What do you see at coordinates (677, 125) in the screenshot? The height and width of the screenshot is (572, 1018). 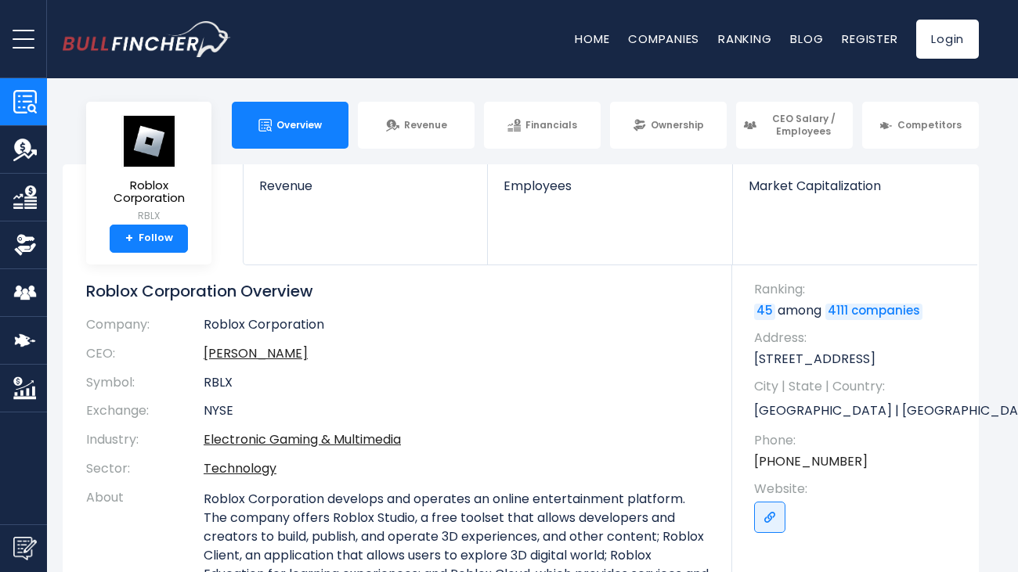 I see `span: Ownership` at bounding box center [677, 125].